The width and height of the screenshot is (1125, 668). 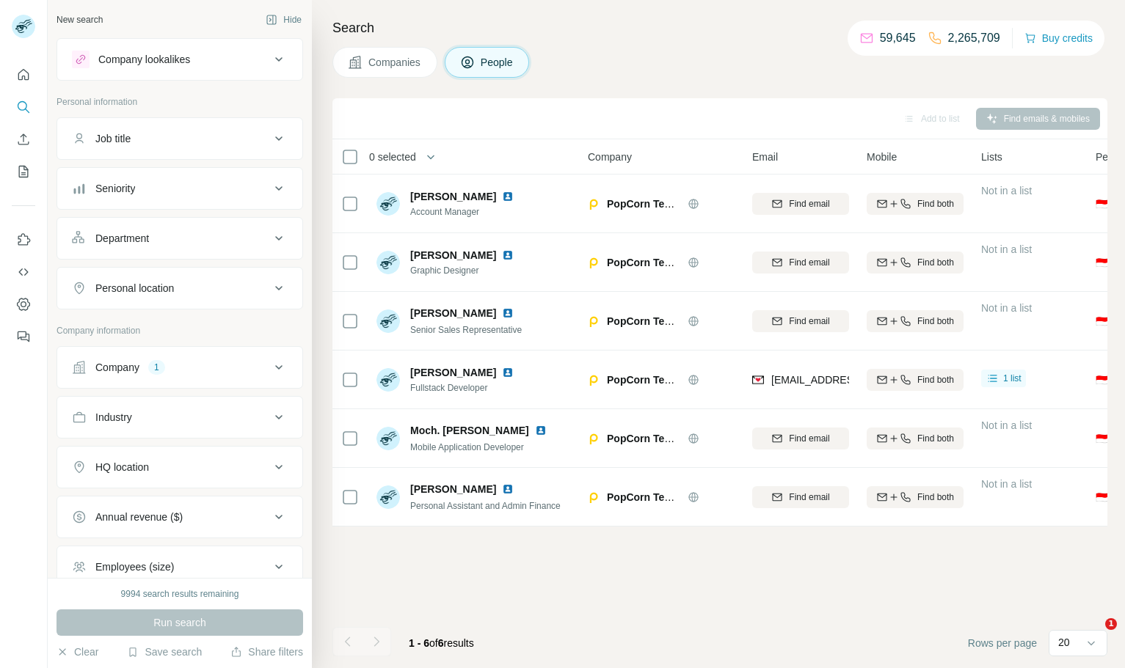 I want to click on span: Fullstack Developer, so click(x=464, y=388).